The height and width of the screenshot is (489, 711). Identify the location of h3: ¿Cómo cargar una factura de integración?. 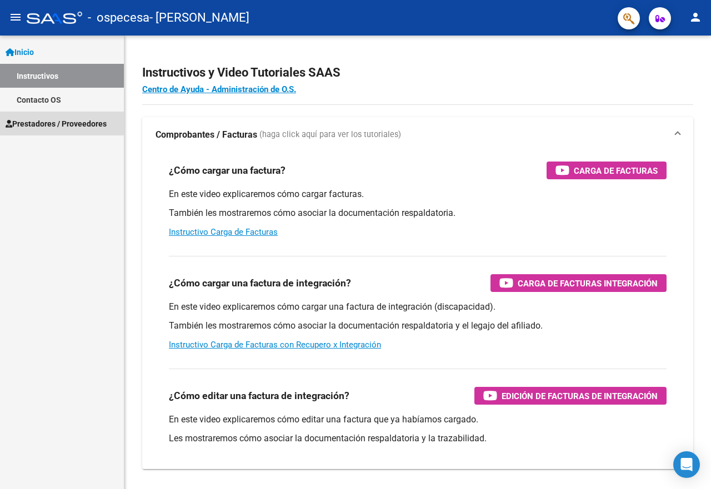
(260, 283).